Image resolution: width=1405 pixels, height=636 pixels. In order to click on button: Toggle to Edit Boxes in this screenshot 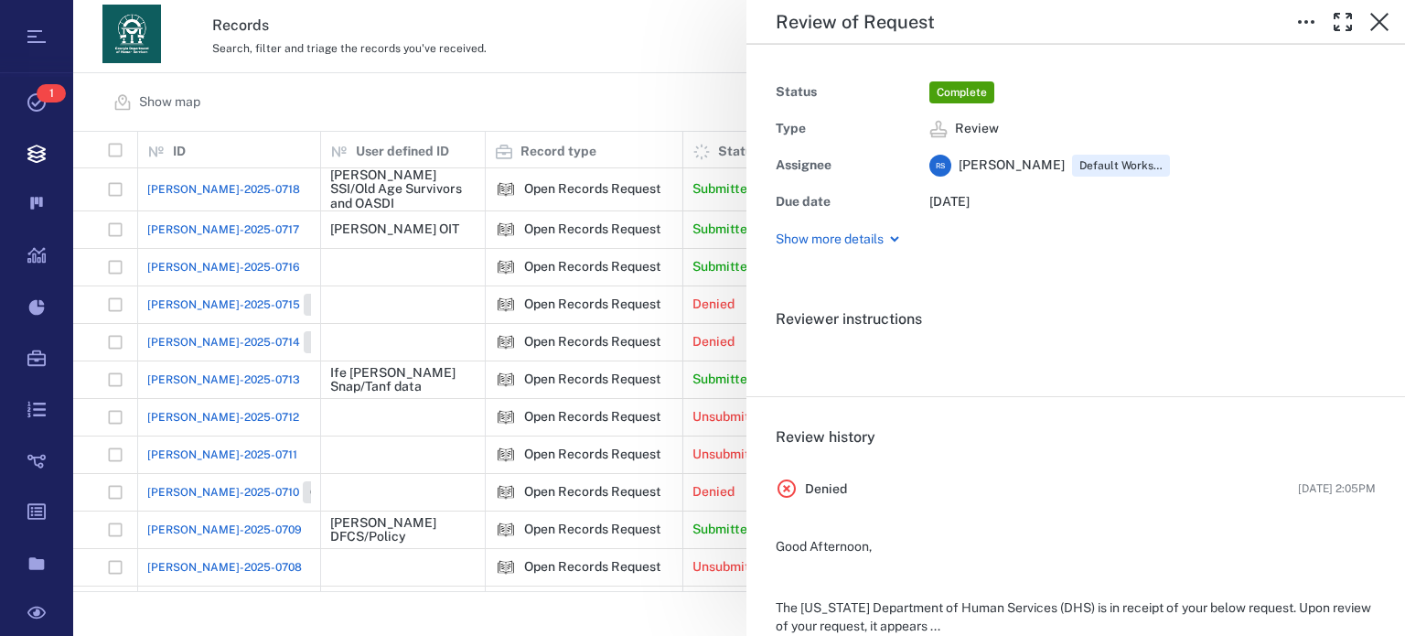, I will do `click(1306, 22)`.